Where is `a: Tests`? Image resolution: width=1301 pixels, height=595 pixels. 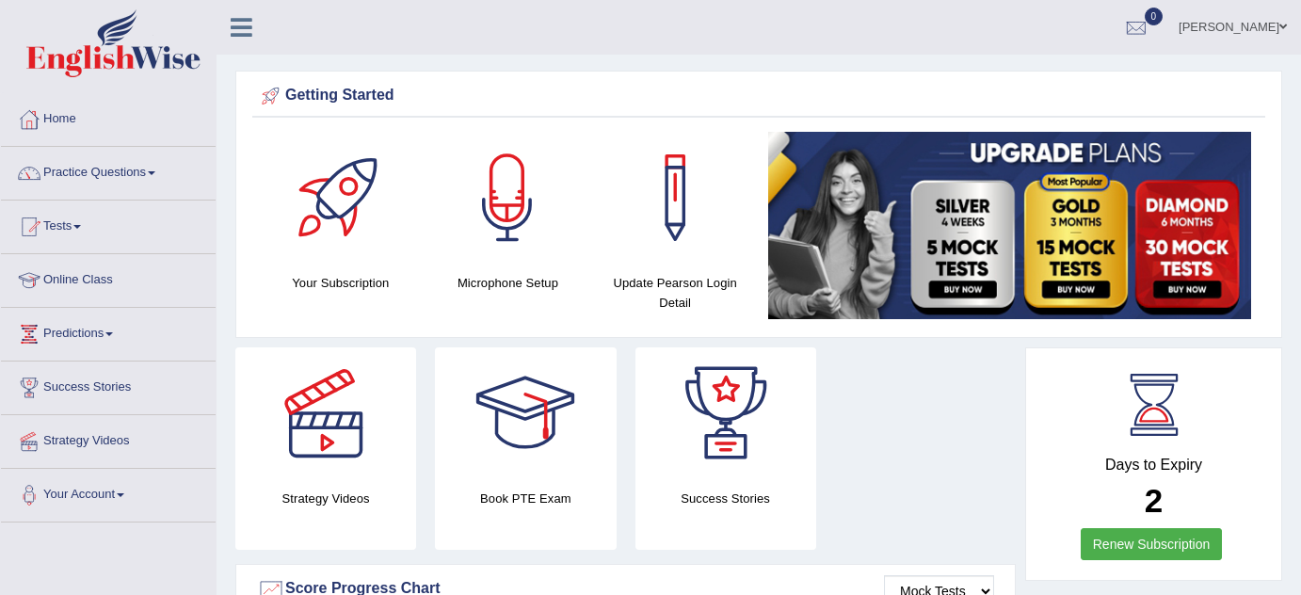 a: Tests is located at coordinates (108, 224).